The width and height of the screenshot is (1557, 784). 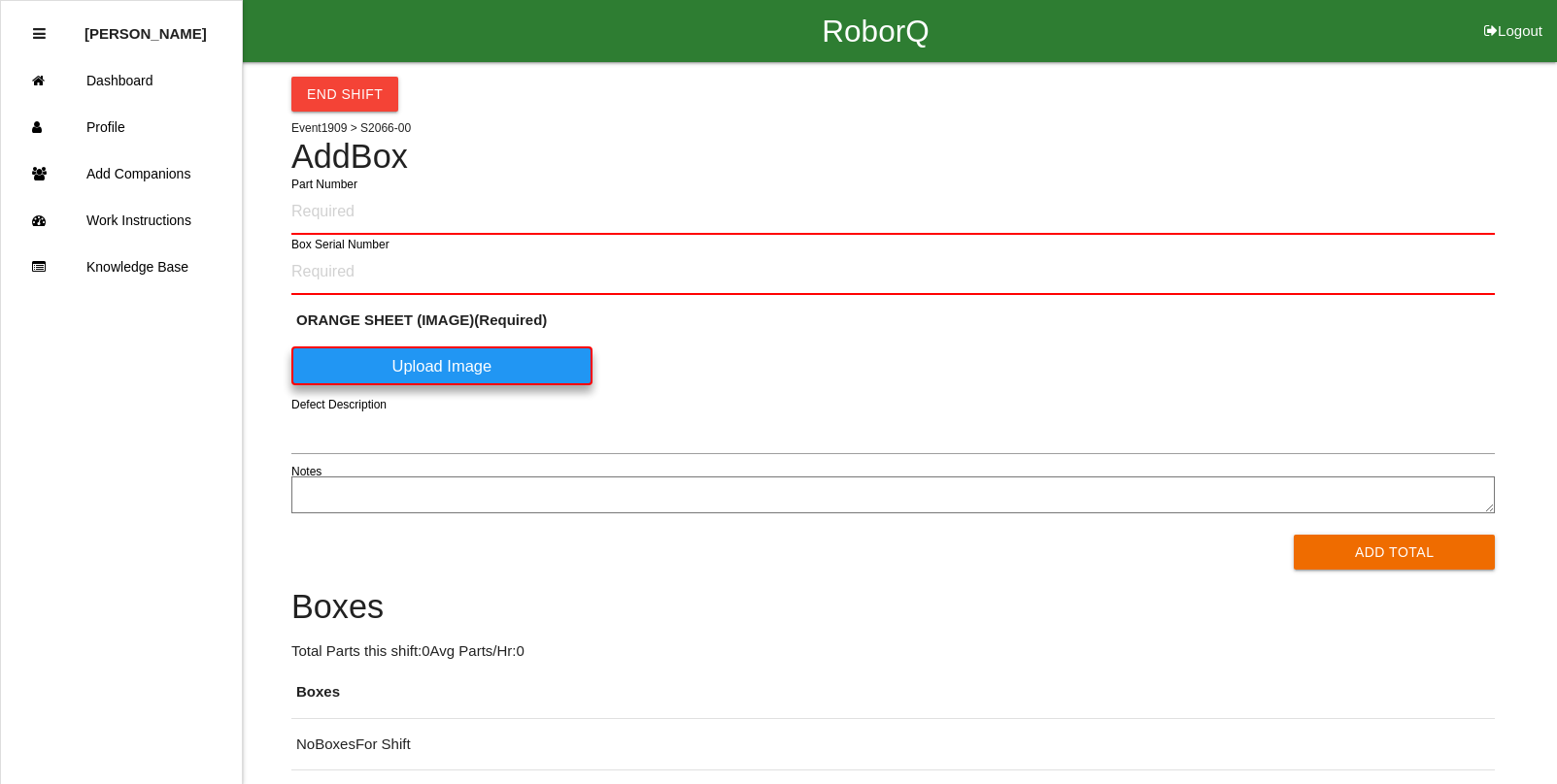 What do you see at coordinates (893, 157) in the screenshot?
I see `h4: Add Box` at bounding box center [893, 157].